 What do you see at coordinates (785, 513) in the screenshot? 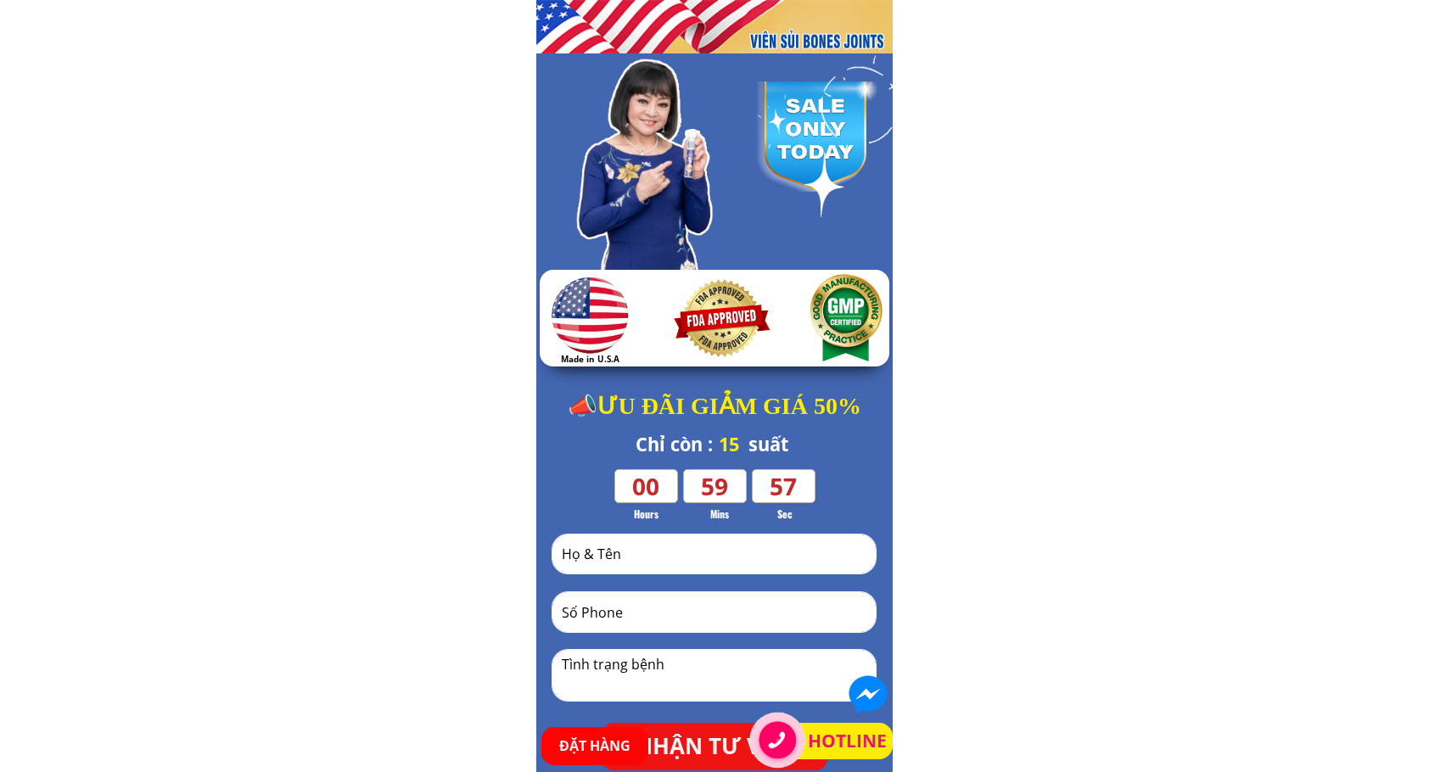
I see `h3: Sec` at bounding box center [785, 513].